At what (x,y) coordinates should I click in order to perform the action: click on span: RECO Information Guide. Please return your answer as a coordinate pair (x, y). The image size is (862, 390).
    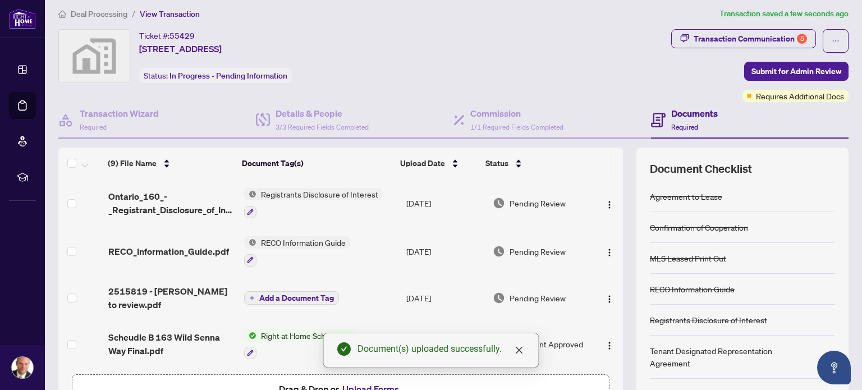
    Looking at the image, I should click on (303, 242).